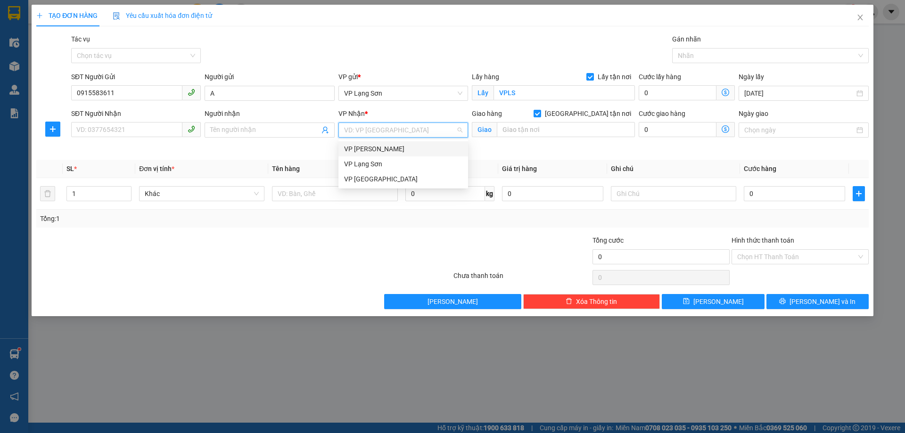 Image resolution: width=905 pixels, height=433 pixels. I want to click on label: Gán nhãn, so click(686, 39).